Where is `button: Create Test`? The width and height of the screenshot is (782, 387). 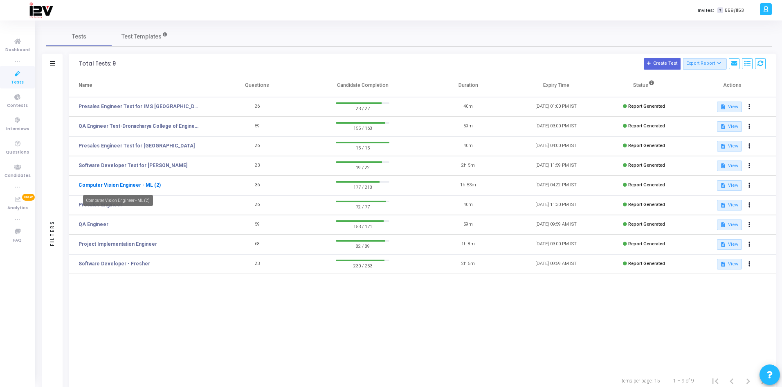
button: Create Test is located at coordinates (662, 64).